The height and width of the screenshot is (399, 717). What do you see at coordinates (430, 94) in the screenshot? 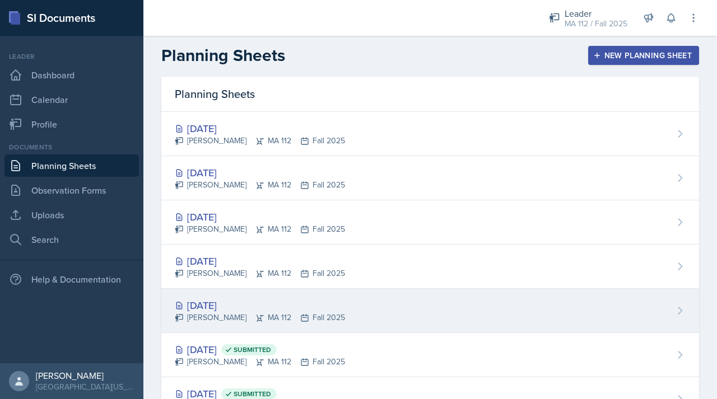
I see `div: Planning Sheets` at bounding box center [430, 94].